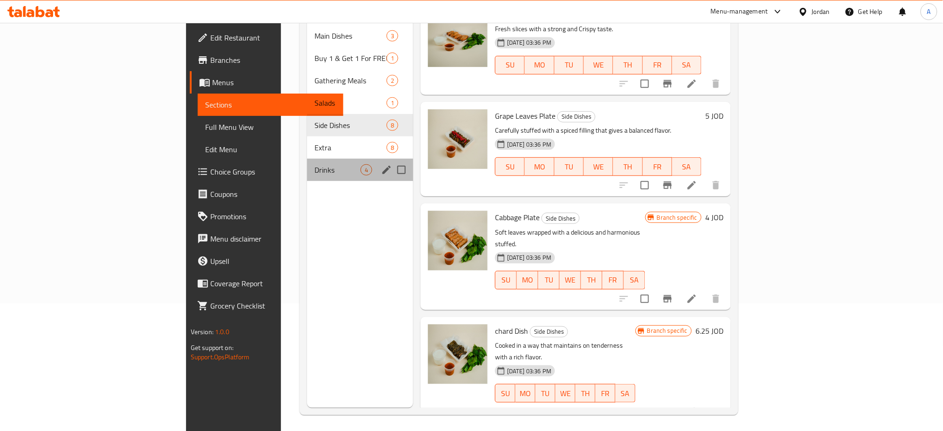 This screenshot has width=943, height=431. I want to click on span: 3, so click(392, 36).